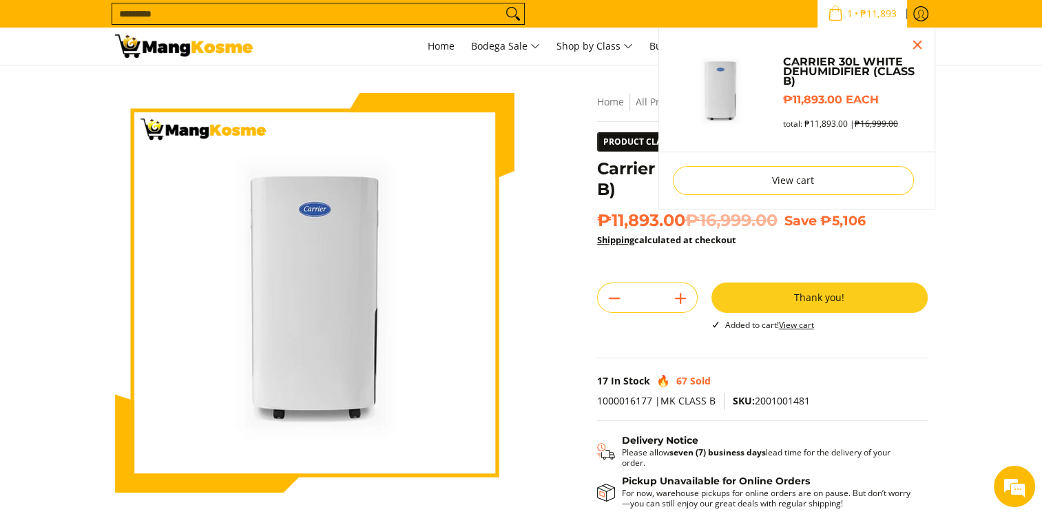  What do you see at coordinates (718, 452) in the screenshot?
I see `strong: seven (7) business days` at bounding box center [718, 452].